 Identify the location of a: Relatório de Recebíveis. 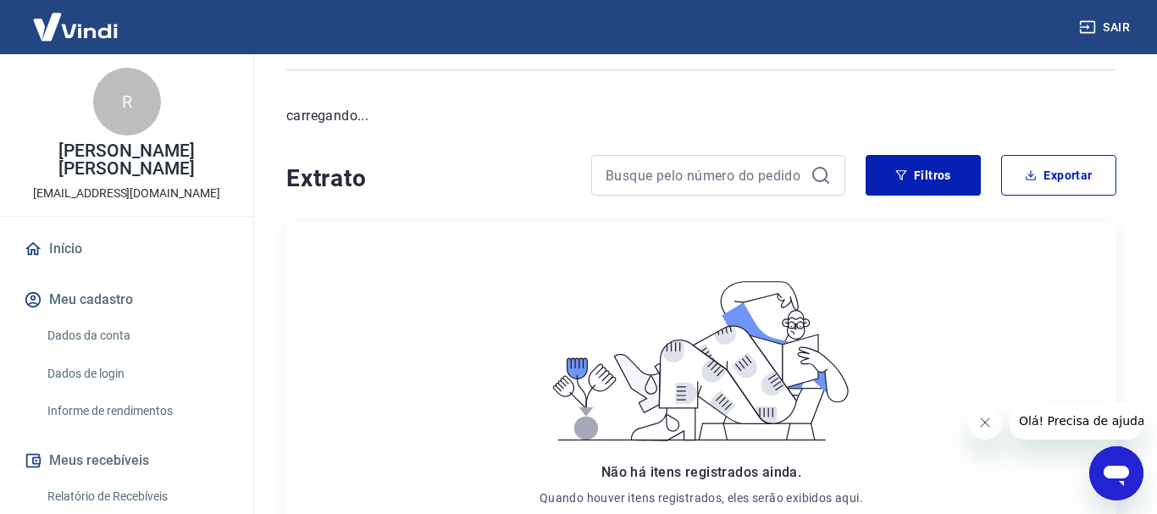
(136, 496).